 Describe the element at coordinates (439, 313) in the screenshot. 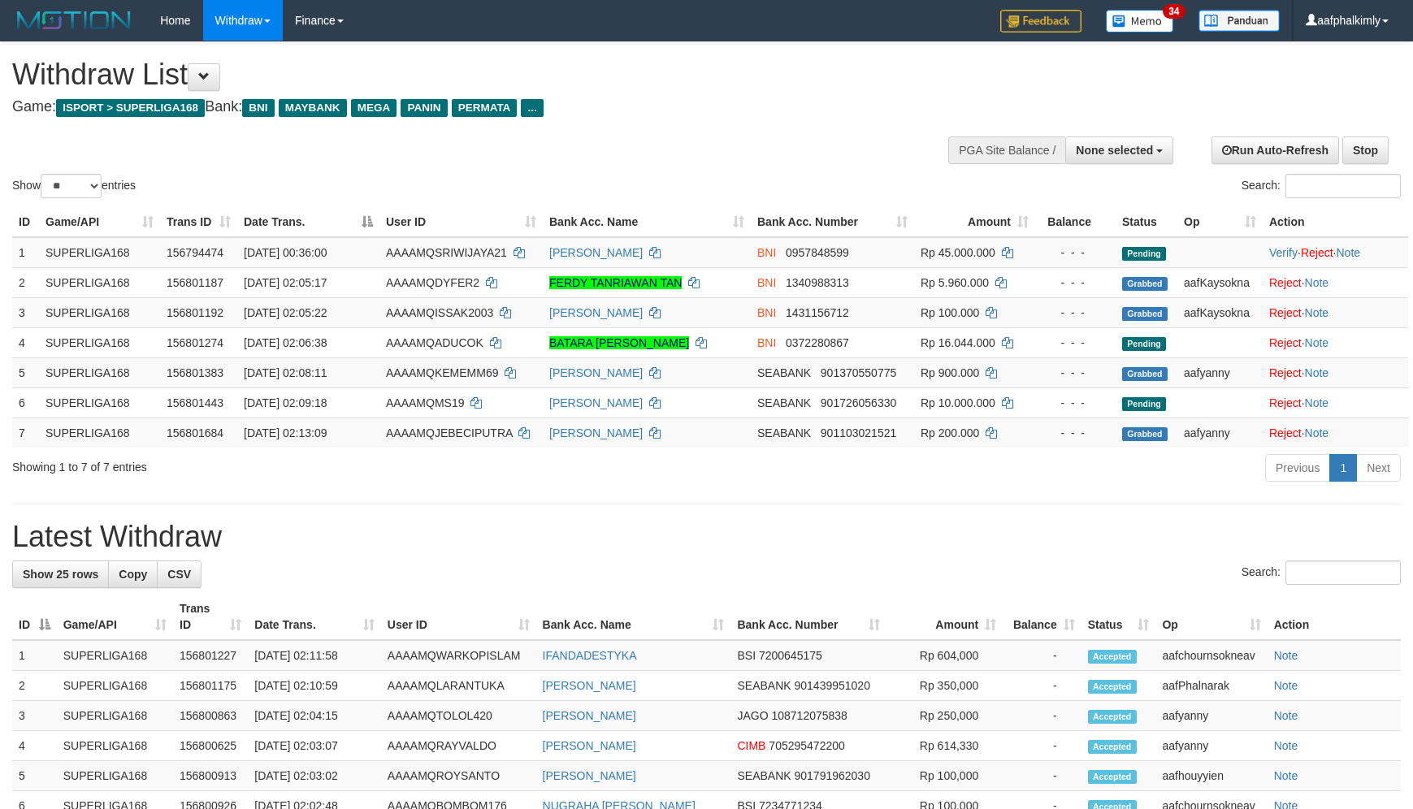

I see `span: AAAAMQISSAK2003` at that location.